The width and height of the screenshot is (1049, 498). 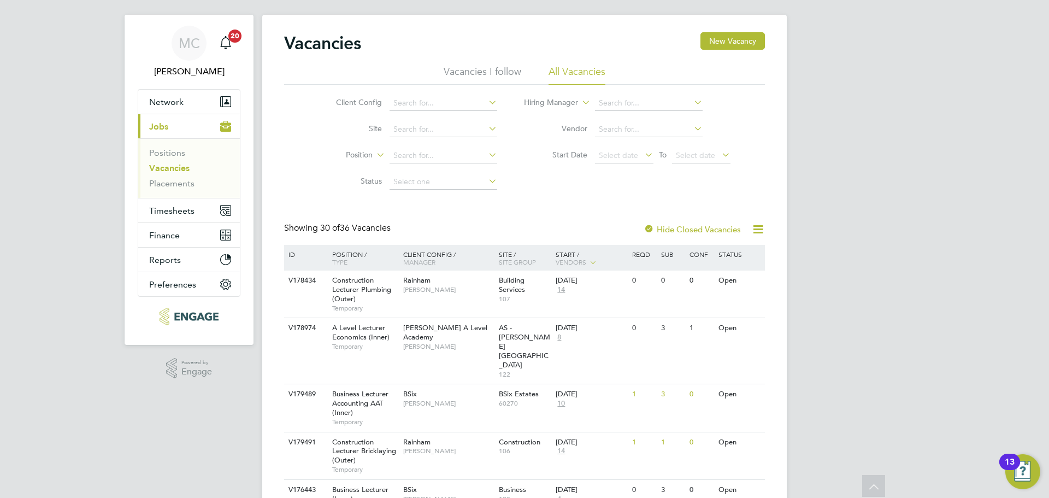 I want to click on button: Finance, so click(x=189, y=235).